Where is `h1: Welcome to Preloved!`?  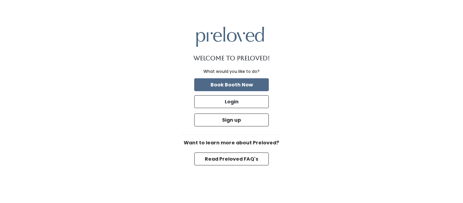 h1: Welcome to Preloved! is located at coordinates (232, 58).